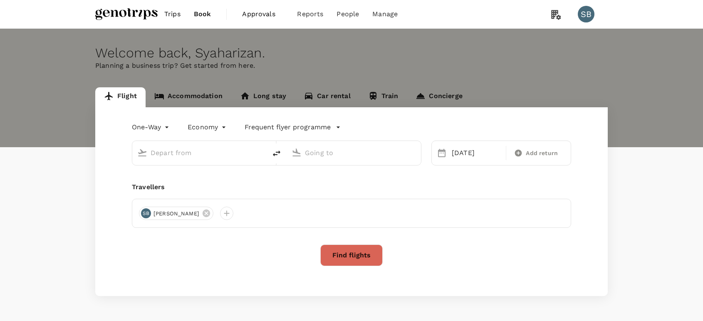  I want to click on input: Depart from, so click(200, 153).